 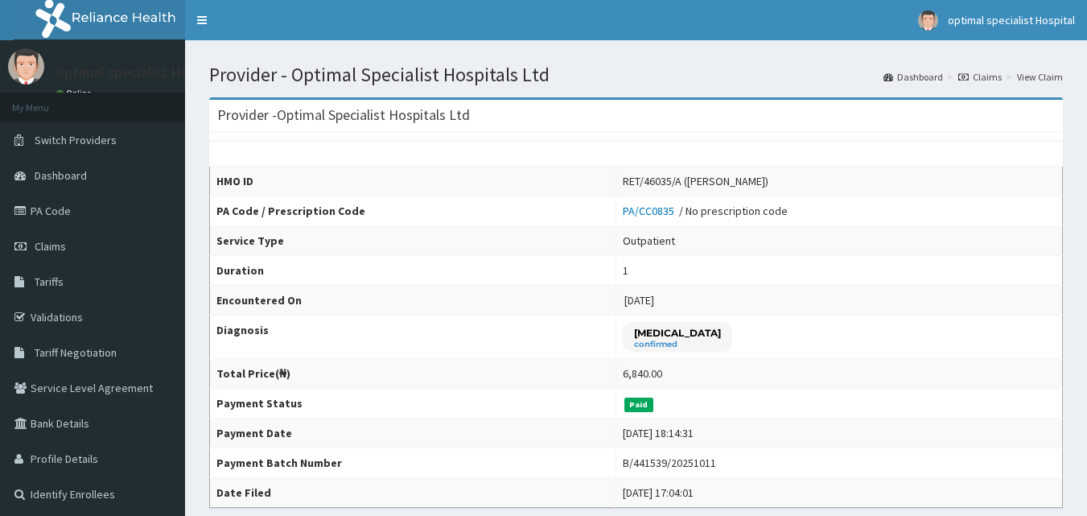 What do you see at coordinates (980, 76) in the screenshot?
I see `a: Claims` at bounding box center [980, 76].